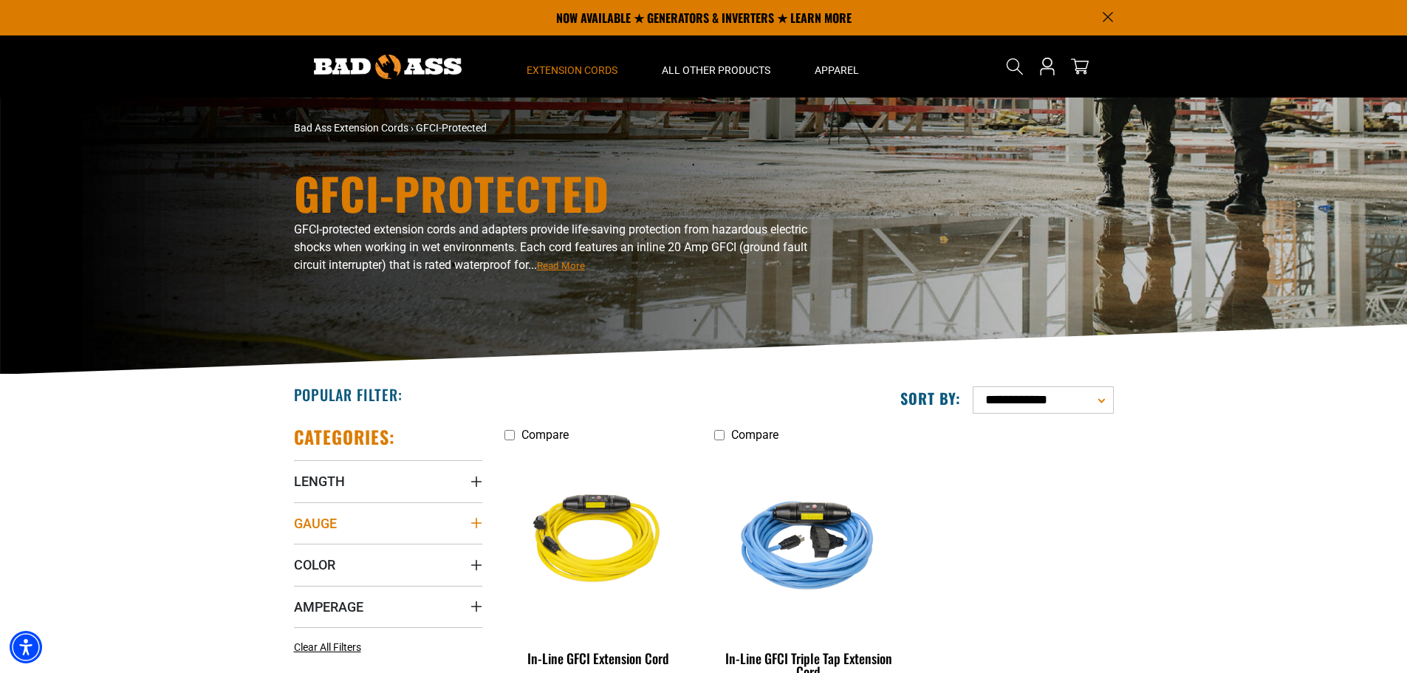  I want to click on img: Yellow, so click(598, 541).